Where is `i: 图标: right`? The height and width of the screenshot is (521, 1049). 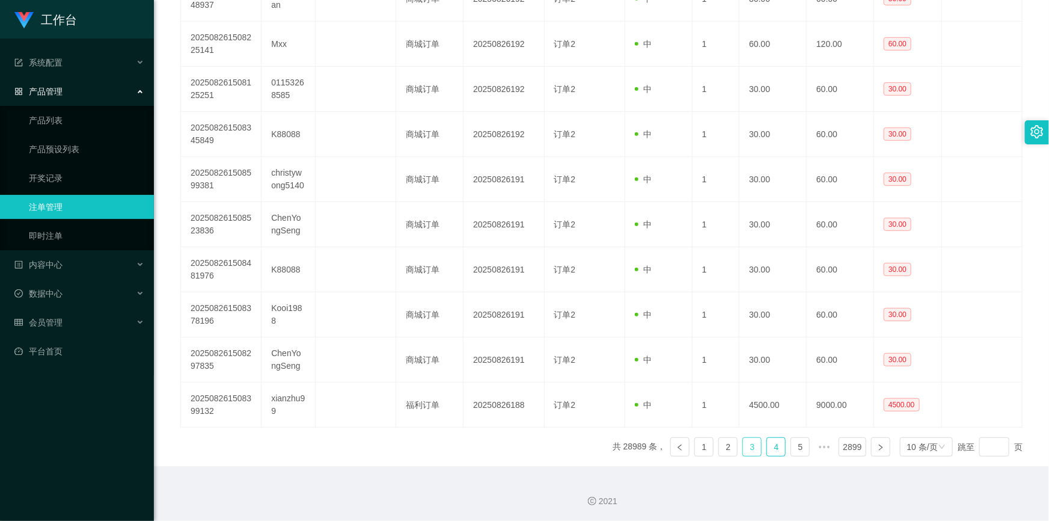 i: 图标: right is located at coordinates (881, 447).